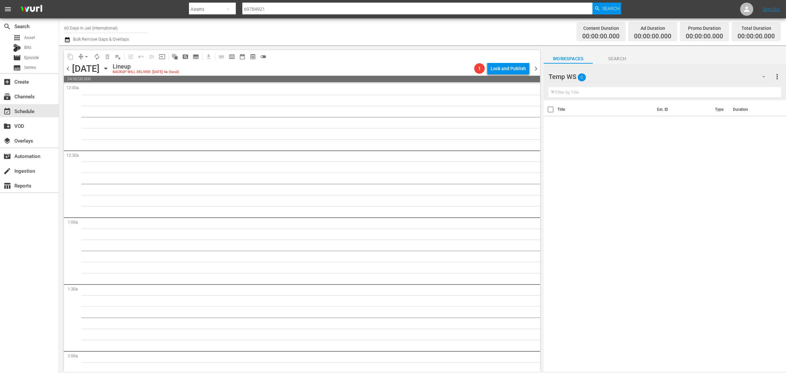 The height and width of the screenshot is (373, 786). What do you see at coordinates (152, 57) in the screenshot?
I see `span: Fill episodes with ad slates` at bounding box center [152, 57].